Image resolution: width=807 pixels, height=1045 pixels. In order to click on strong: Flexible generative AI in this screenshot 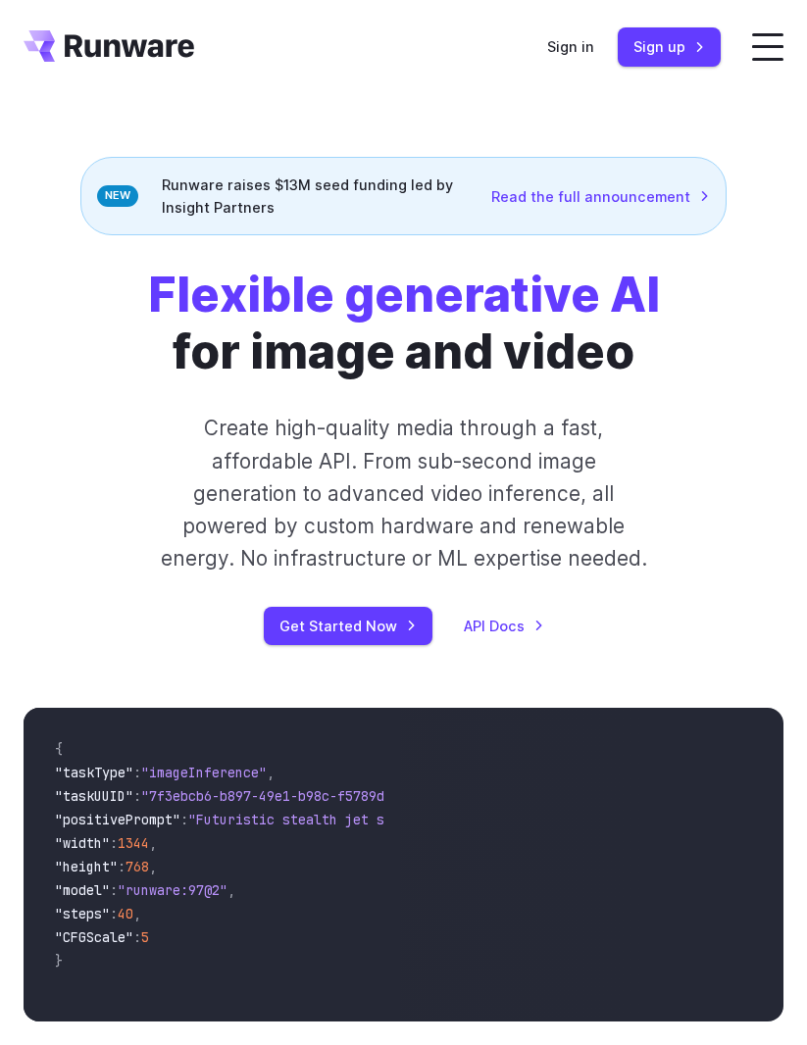, I will do `click(404, 294)`.